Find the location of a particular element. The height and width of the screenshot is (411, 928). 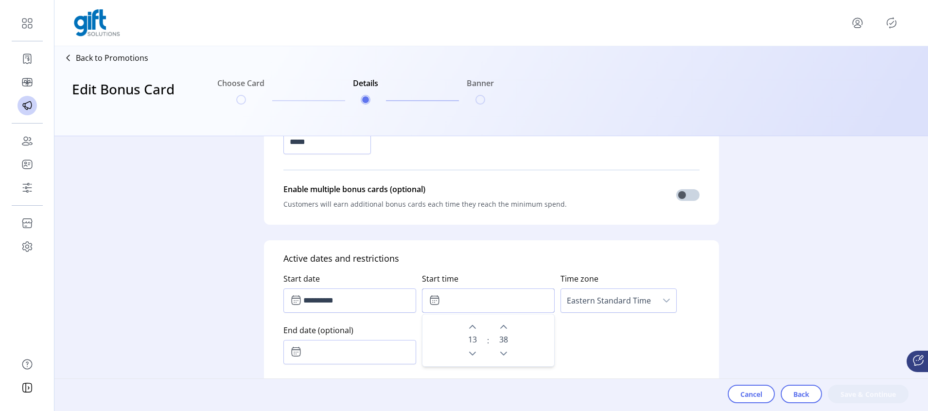

span: 13 is located at coordinates (473, 339).